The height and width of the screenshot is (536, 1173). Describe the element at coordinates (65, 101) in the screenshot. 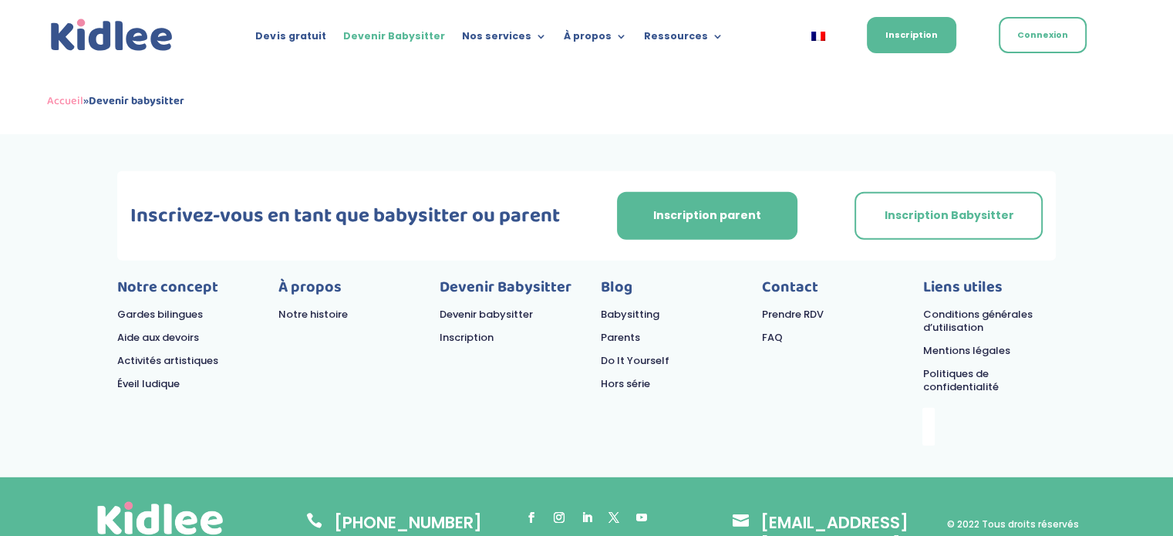

I see `a: Accueil` at that location.